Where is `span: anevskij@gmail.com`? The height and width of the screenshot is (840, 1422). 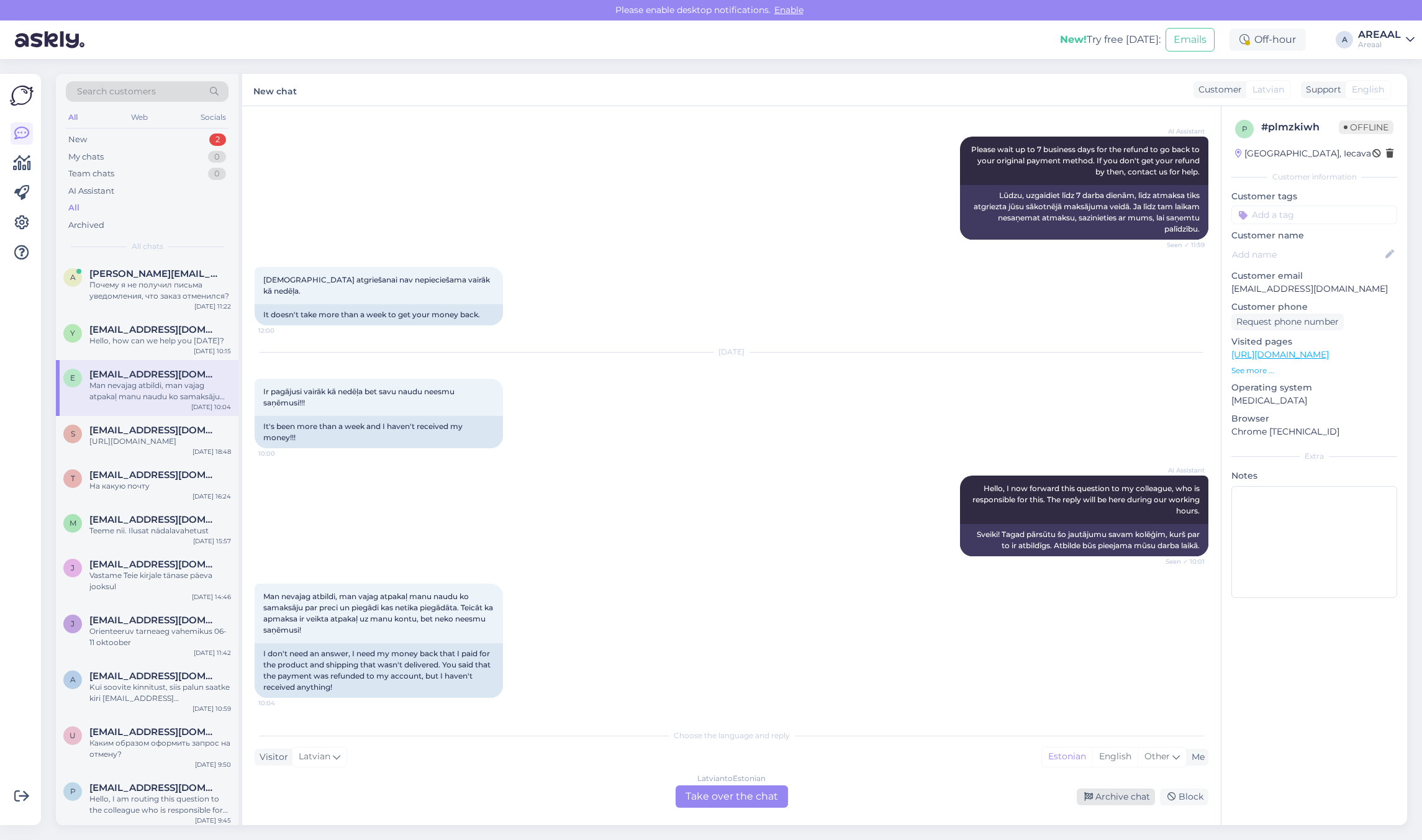
span: anevskij@gmail.com is located at coordinates (155, 676).